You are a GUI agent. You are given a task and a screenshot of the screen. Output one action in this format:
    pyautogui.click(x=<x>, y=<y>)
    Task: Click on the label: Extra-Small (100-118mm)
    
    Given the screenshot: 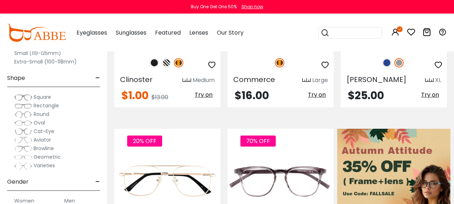 What is the action you would take?
    pyautogui.click(x=45, y=62)
    